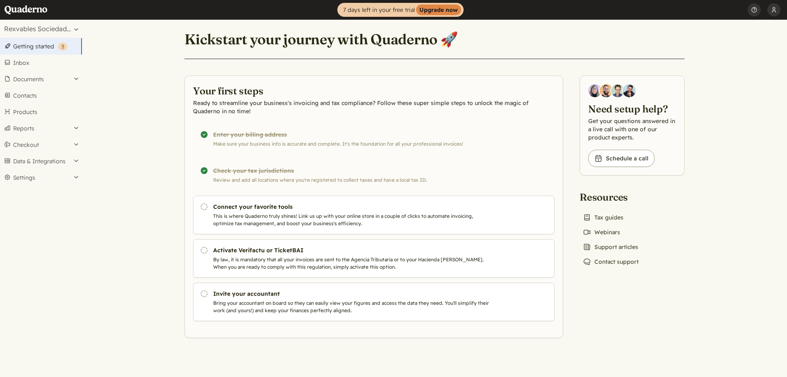 This screenshot has width=787, height=377. Describe the element at coordinates (401, 10) in the screenshot. I see `a: 7 days left in your free trialUpgrade now` at that location.